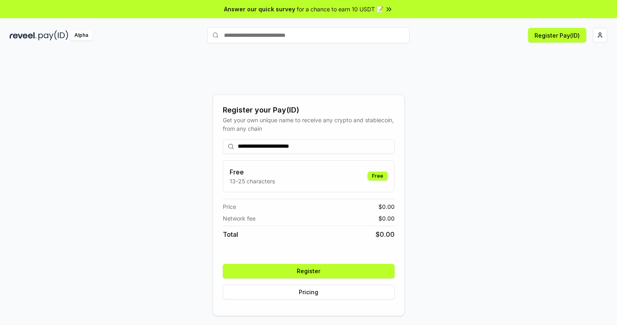 The height and width of the screenshot is (325, 617). I want to click on span: for a chance to earn 10 USDT 📝, so click(340, 9).